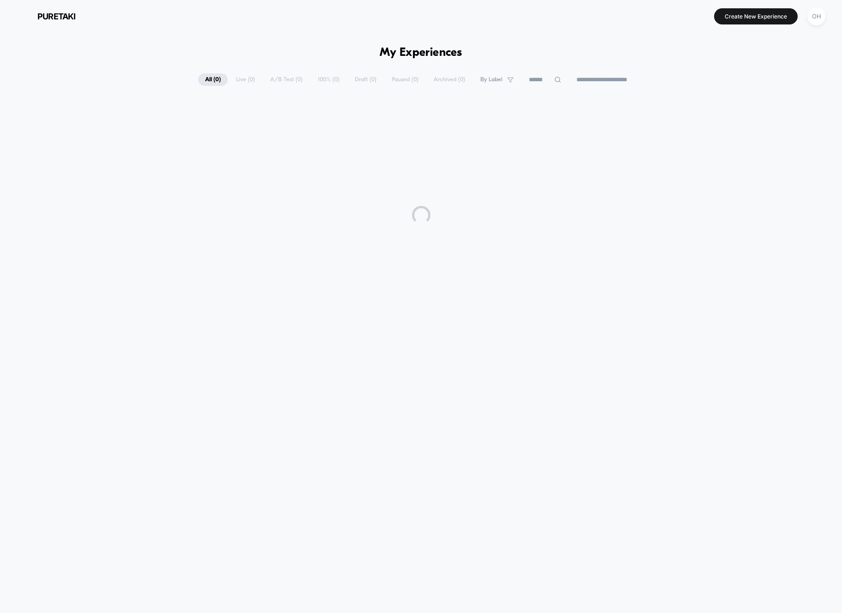  I want to click on span: puretaki, so click(56, 16).